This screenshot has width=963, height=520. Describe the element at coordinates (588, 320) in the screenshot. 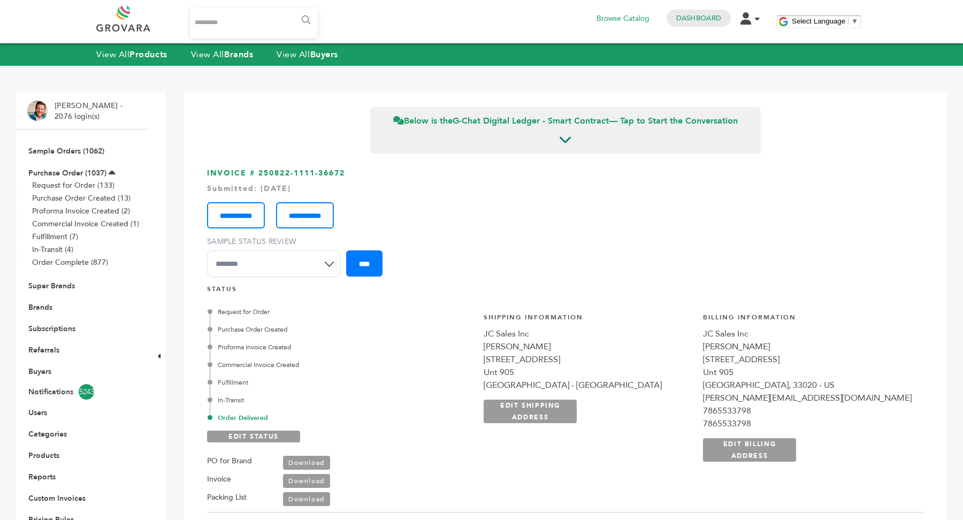

I see `h4: Shipping Information` at that location.